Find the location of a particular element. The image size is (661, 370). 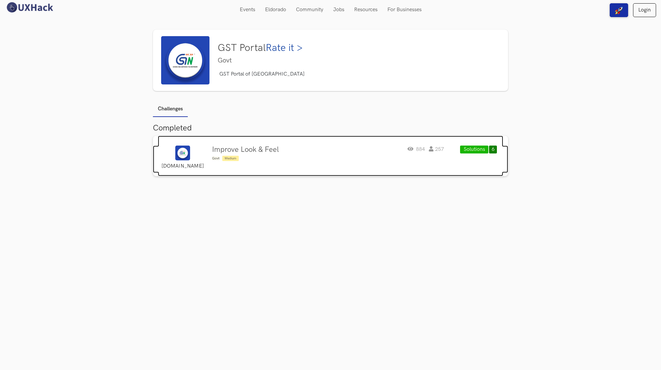

span: Govt is located at coordinates (216, 159).